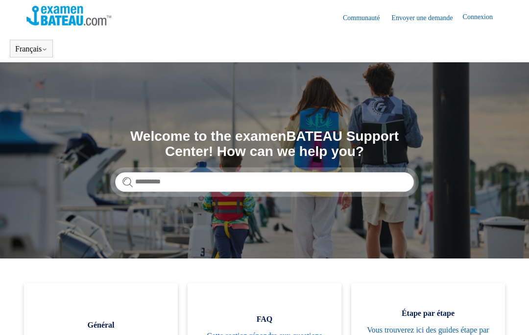 Image resolution: width=529 pixels, height=335 pixels. Describe the element at coordinates (265, 182) in the screenshot. I see `input: Rechercher` at that location.